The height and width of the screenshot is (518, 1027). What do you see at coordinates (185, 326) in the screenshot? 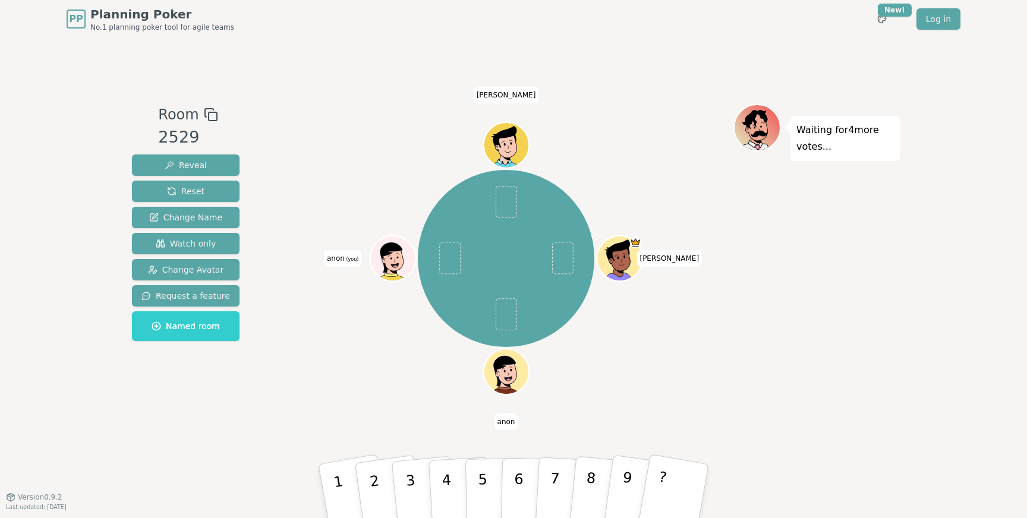
I see `button: Named room` at bounding box center [185, 326].